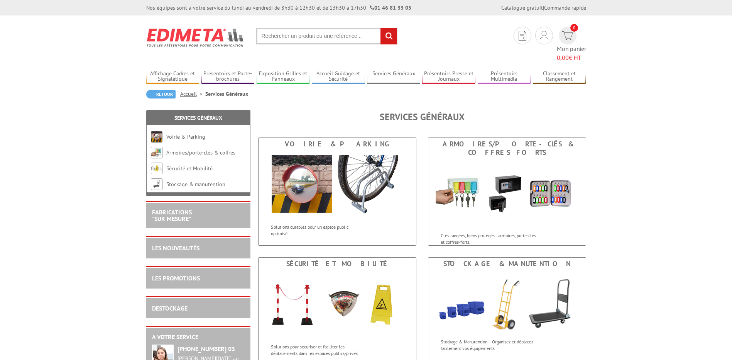 This screenshot has height=360, width=732. What do you see at coordinates (196, 184) in the screenshot?
I see `a: Stockage & manutention` at bounding box center [196, 184].